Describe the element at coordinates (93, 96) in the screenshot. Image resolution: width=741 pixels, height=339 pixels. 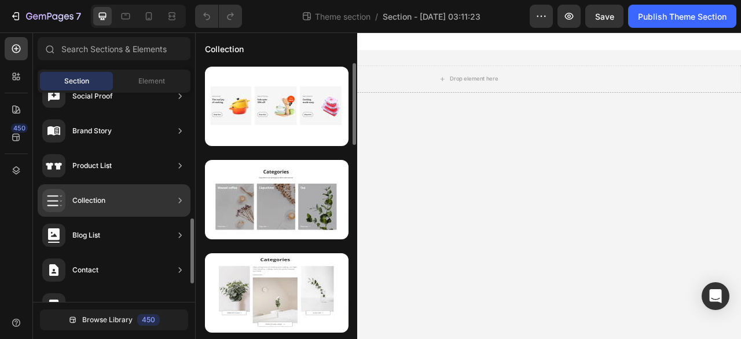
I see `div: Social Proof` at that location.